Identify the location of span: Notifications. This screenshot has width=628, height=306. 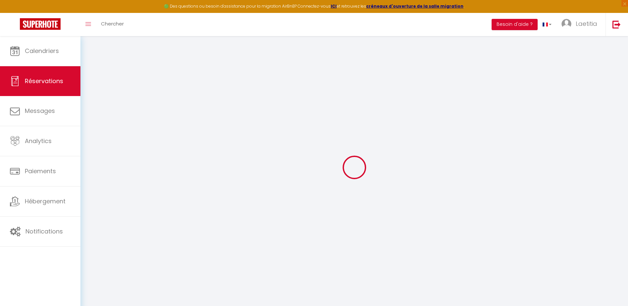
(44, 231).